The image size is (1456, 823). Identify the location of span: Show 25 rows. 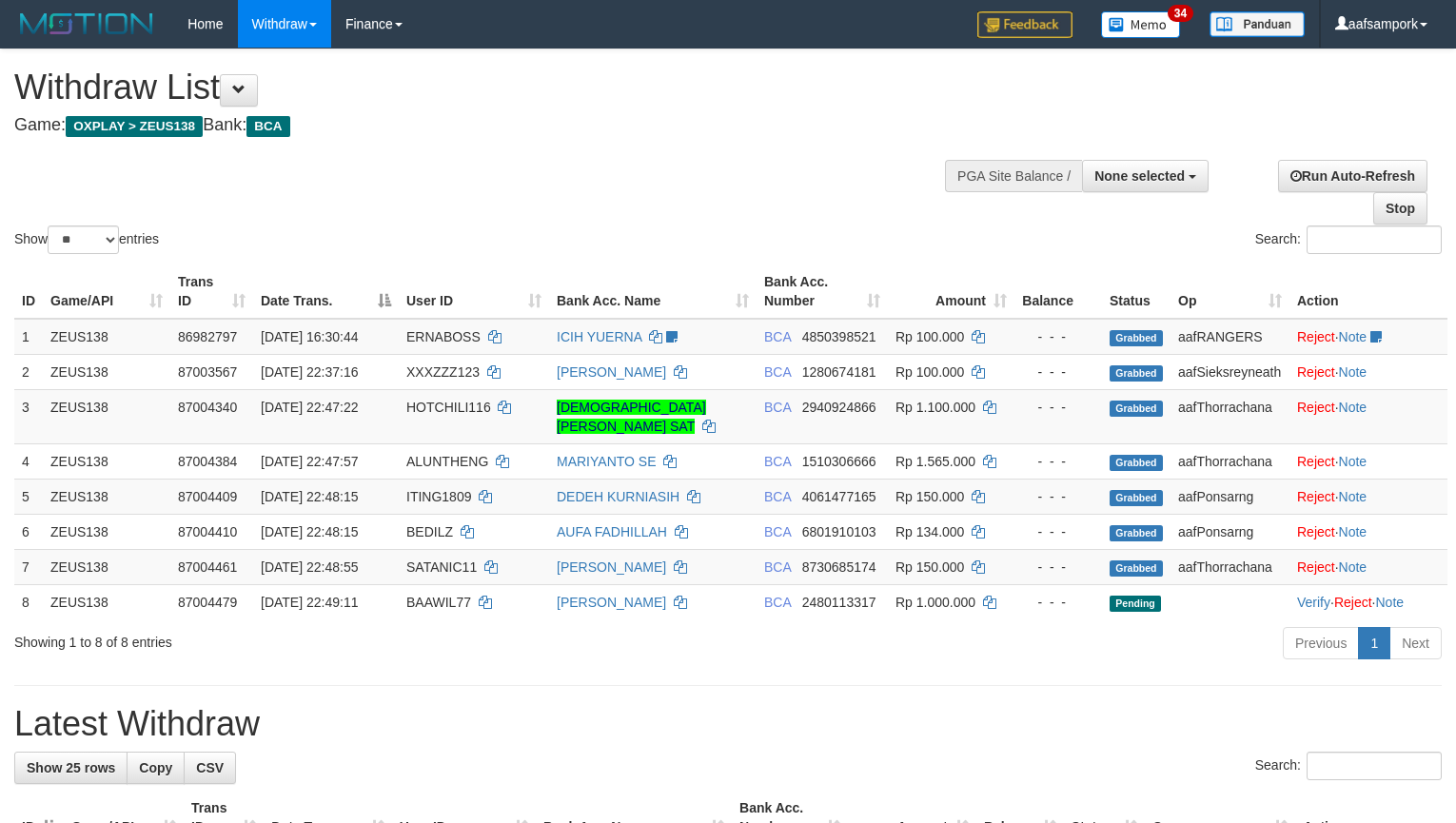
(71, 769).